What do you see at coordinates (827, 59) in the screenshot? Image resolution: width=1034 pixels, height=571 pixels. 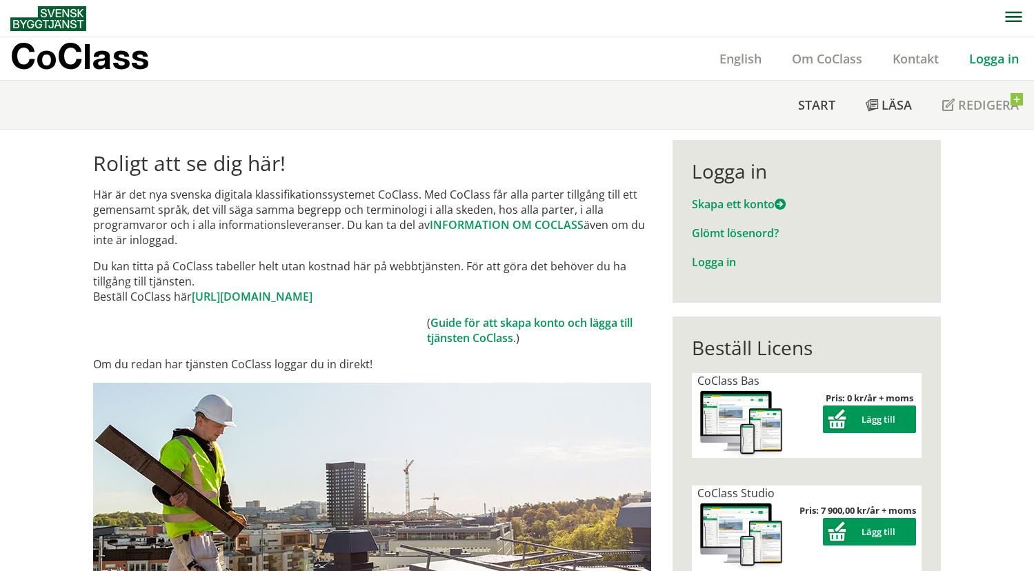 I see `a: Om CoClass` at bounding box center [827, 59].